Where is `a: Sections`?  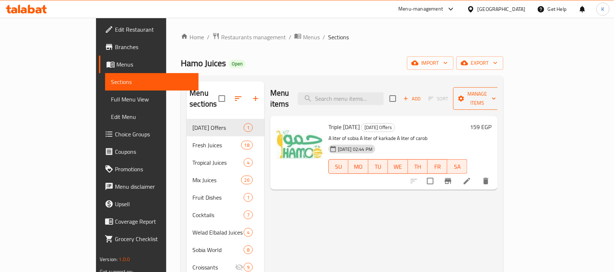
a: Sections is located at coordinates (152, 82).